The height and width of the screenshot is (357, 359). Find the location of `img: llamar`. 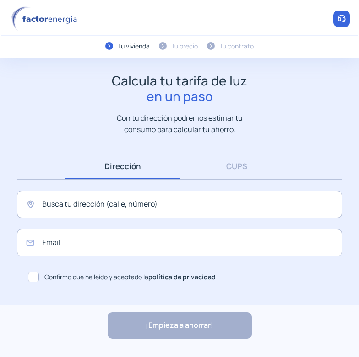

img: llamar is located at coordinates (341, 19).